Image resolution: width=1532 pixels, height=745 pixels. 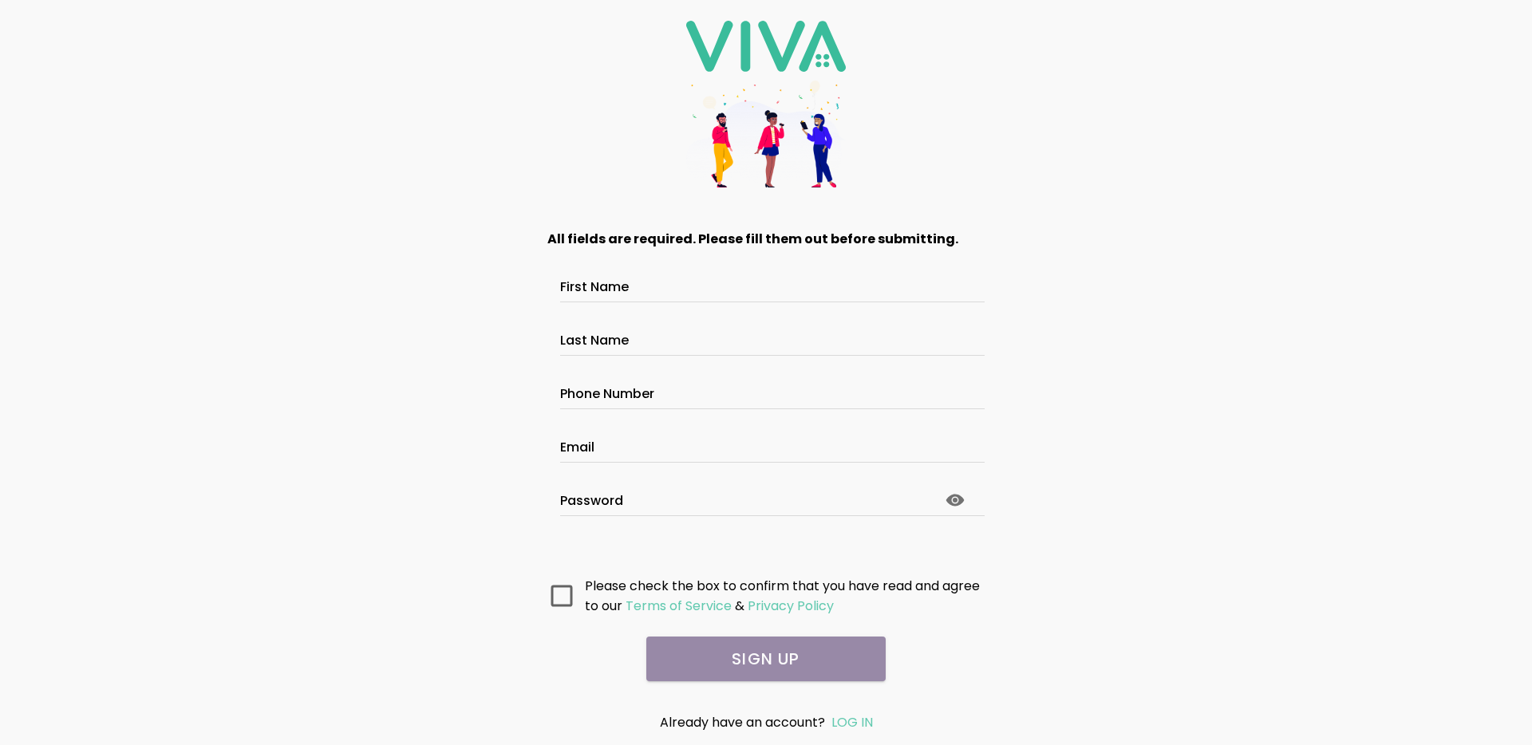 I want to click on strong: All fields are required. Please fill them out before submitting., so click(x=752, y=239).